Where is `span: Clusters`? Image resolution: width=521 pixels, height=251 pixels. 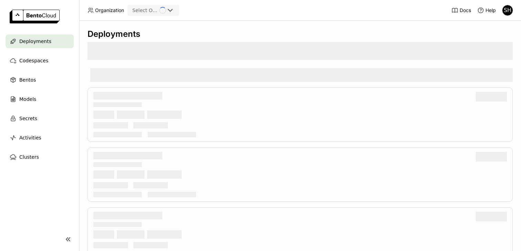
span: Clusters is located at coordinates (29, 157).